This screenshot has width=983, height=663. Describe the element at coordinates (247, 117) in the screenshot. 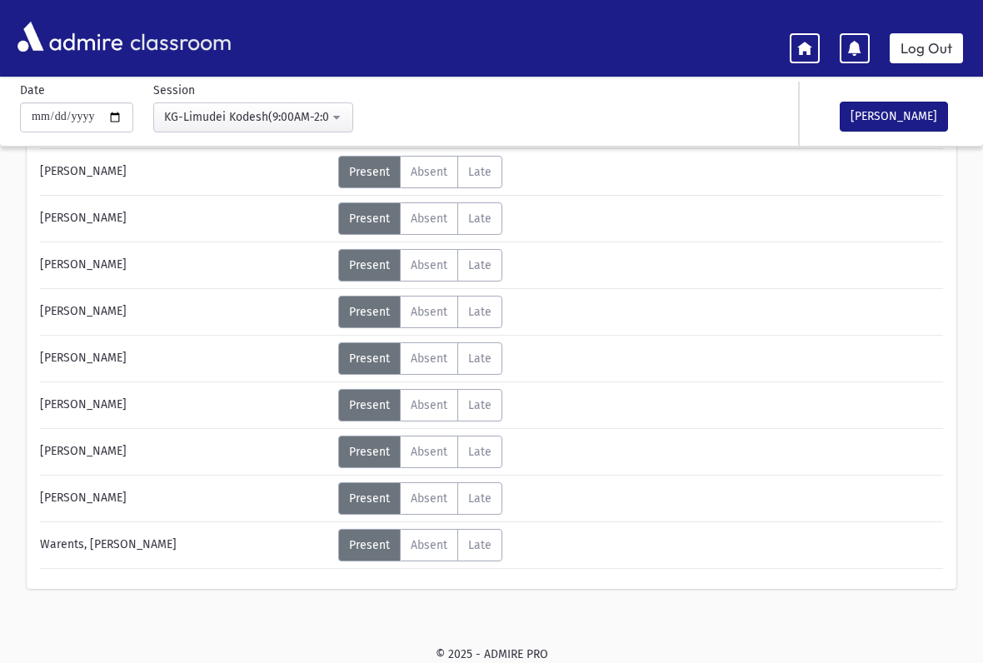

I see `div: KG-Limudei Kodesh(9:00AM-2:00PM)` at that location.